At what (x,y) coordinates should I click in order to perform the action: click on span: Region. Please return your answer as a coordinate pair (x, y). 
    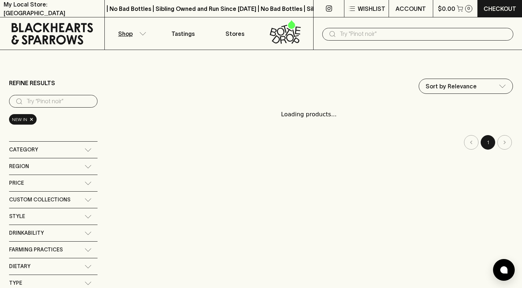
    Looking at the image, I should click on (19, 166).